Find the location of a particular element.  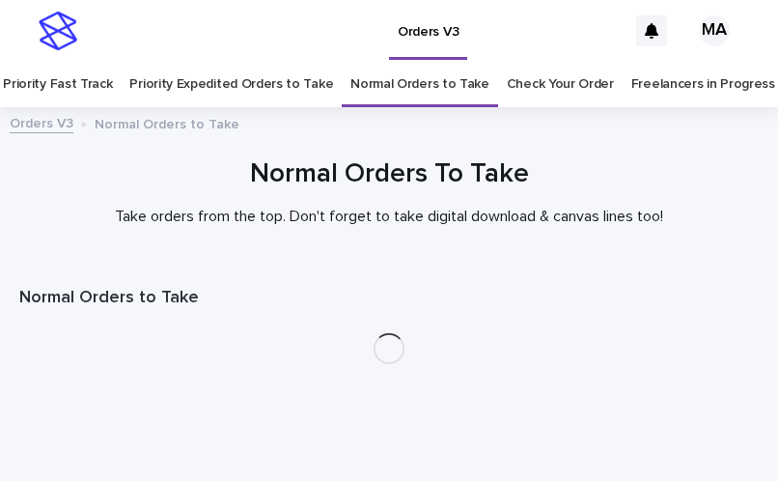

a: Check Your Order is located at coordinates (560, 84).